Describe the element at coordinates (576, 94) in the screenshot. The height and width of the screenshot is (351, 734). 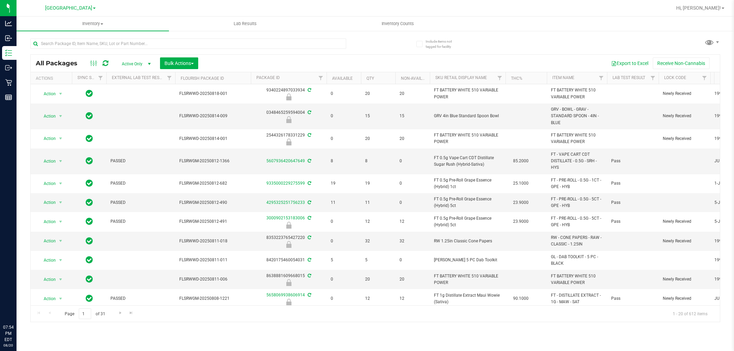
I see `span: FT BATTERY WHITE 510 VARIABLE POWER` at that location.